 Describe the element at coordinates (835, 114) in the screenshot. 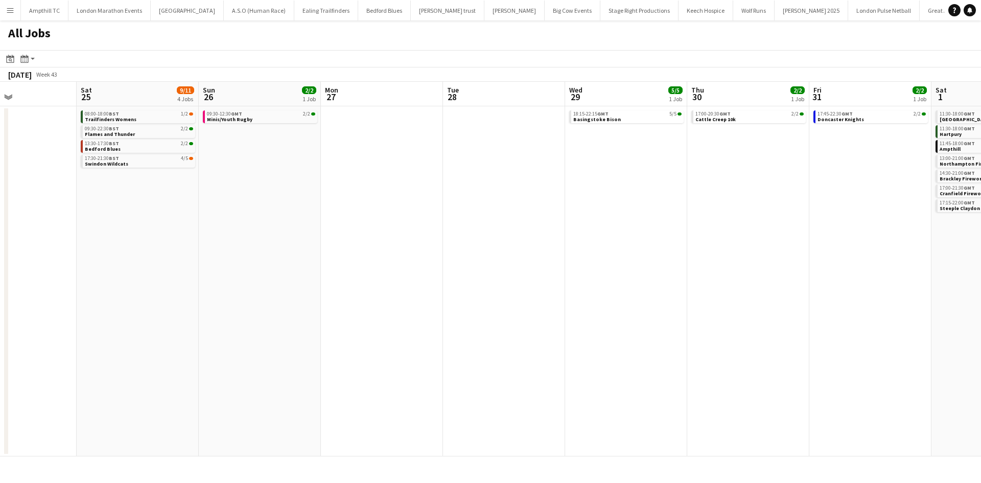

I see `span: 17:45-22:30` at that location.